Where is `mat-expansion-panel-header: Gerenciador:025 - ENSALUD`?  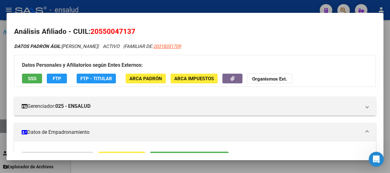 mat-expansion-panel-header: Gerenciador:025 - ENSALUD is located at coordinates (195, 106).